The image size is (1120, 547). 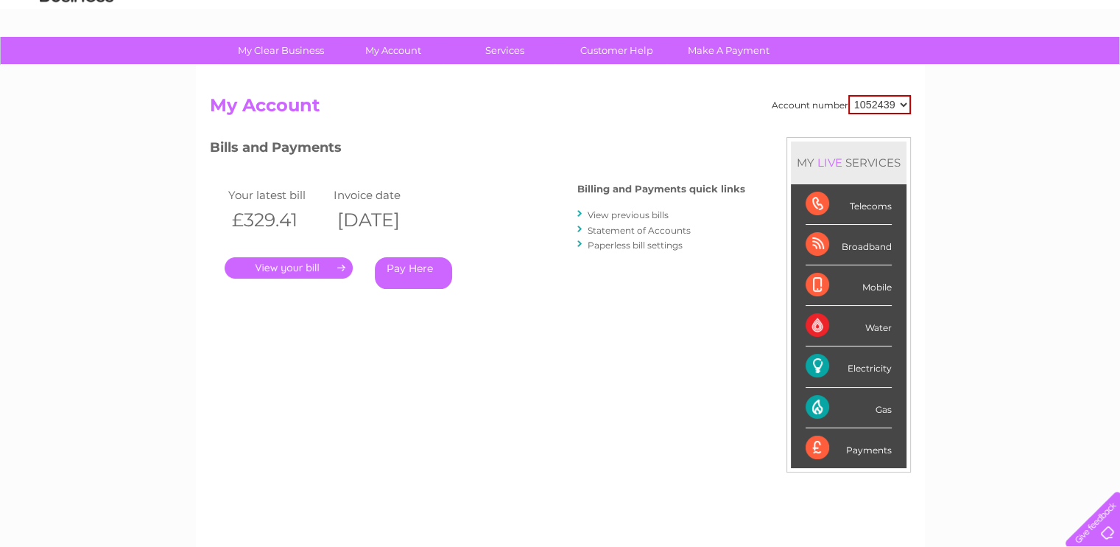 I want to click on a: Blog, so click(x=1002, y=68).